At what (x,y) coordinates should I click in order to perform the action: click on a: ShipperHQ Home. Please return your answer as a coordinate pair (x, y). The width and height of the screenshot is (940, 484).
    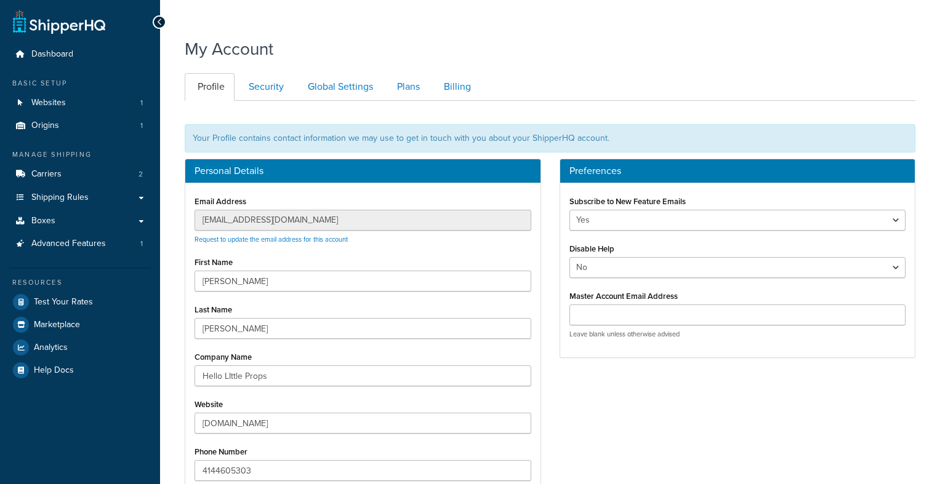
    Looking at the image, I should click on (59, 22).